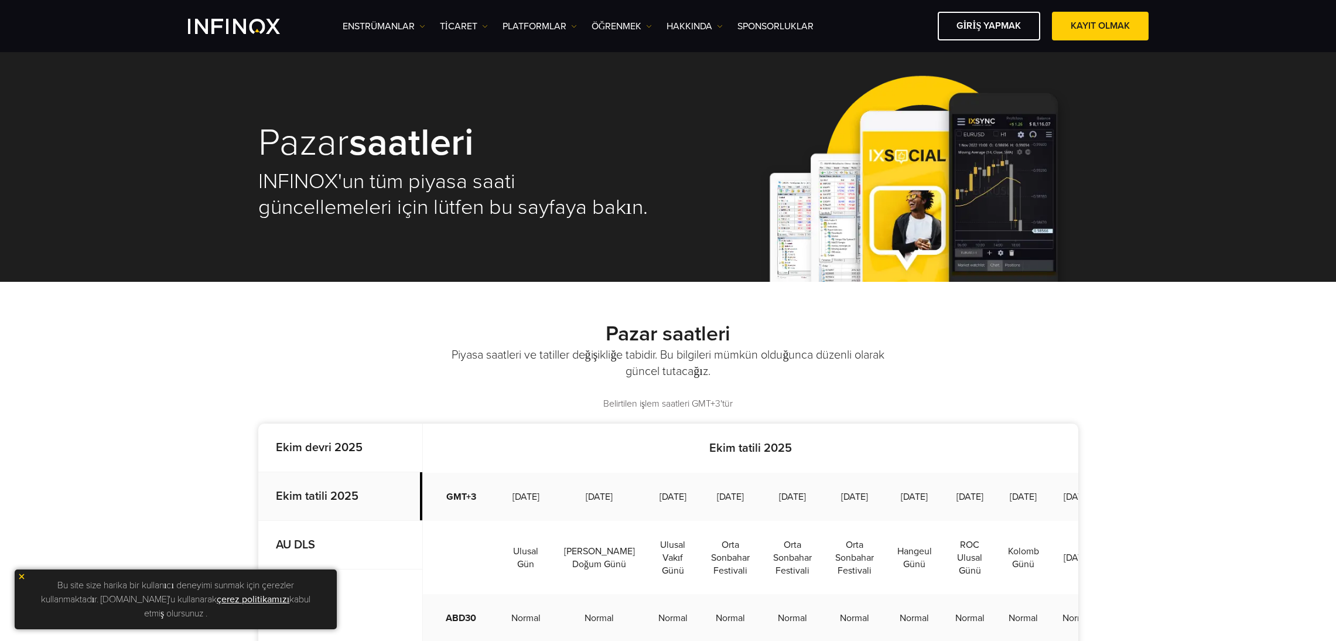  I want to click on a: Enstrümanlar, so click(384, 26).